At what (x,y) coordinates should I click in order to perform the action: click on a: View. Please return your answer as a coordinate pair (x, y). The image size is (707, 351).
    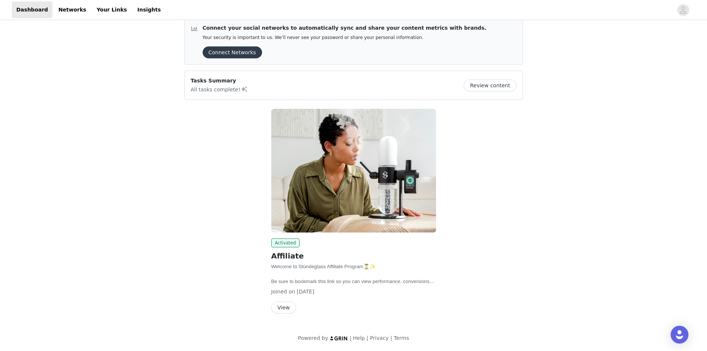
    Looking at the image, I should click on (284, 307).